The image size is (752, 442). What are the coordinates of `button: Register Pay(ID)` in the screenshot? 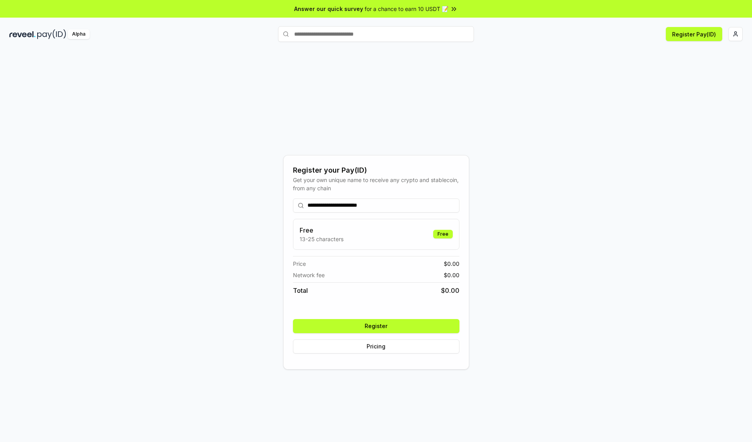 It's located at (694, 34).